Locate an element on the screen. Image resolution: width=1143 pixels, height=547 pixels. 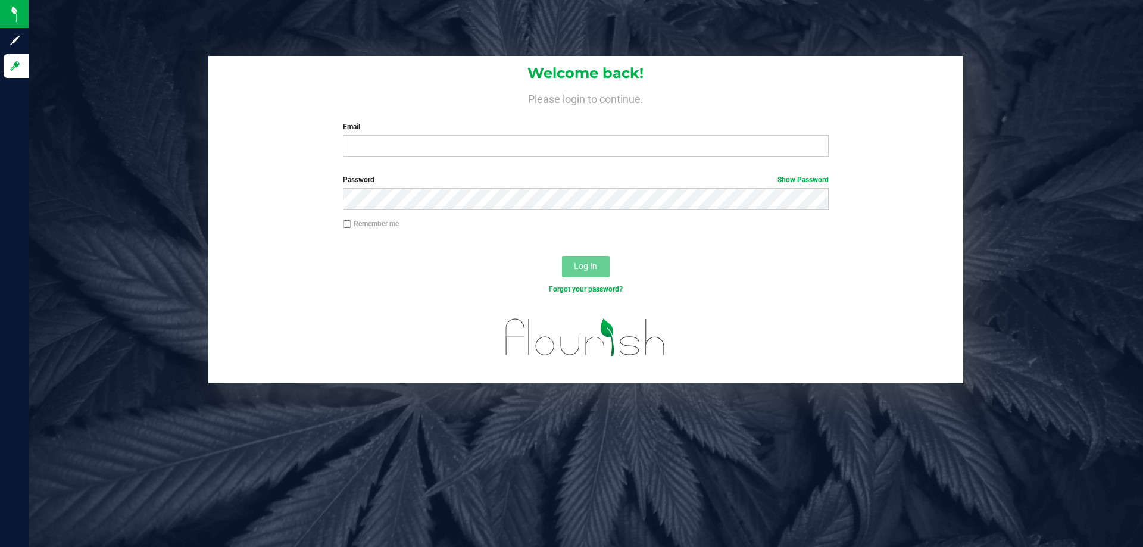
label: Remember me is located at coordinates (371, 224).